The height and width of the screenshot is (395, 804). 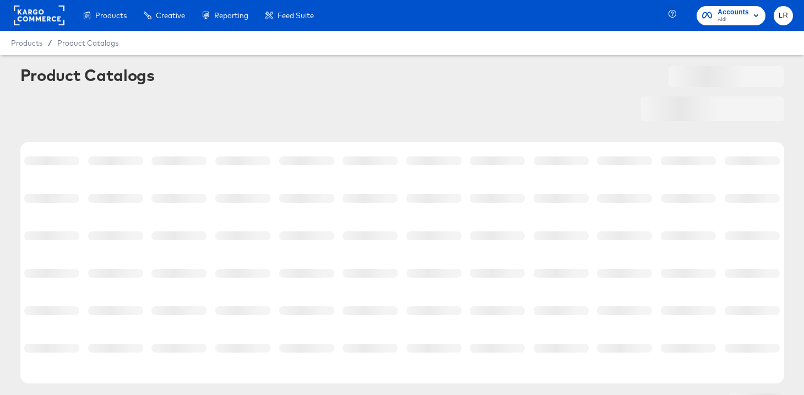 What do you see at coordinates (231, 15) in the screenshot?
I see `span: Reporting` at bounding box center [231, 15].